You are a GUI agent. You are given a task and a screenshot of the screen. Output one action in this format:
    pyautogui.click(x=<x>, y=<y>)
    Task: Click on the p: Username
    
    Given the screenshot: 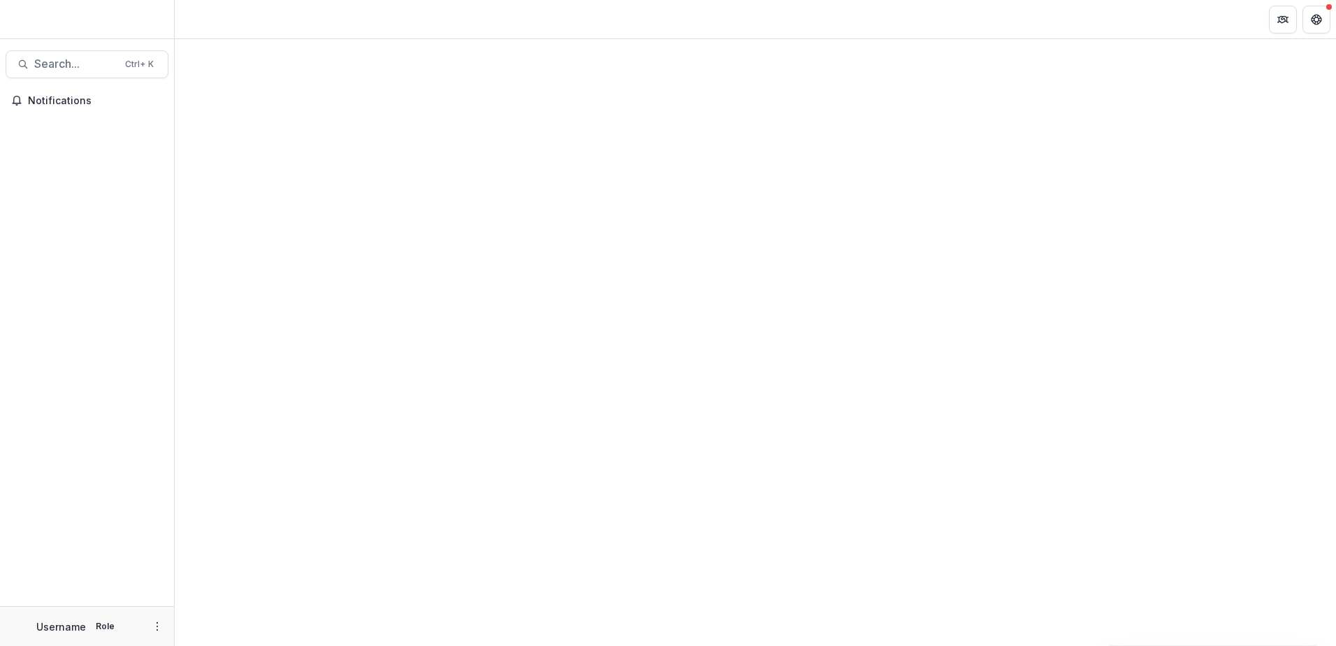 What is the action you would take?
    pyautogui.click(x=61, y=626)
    